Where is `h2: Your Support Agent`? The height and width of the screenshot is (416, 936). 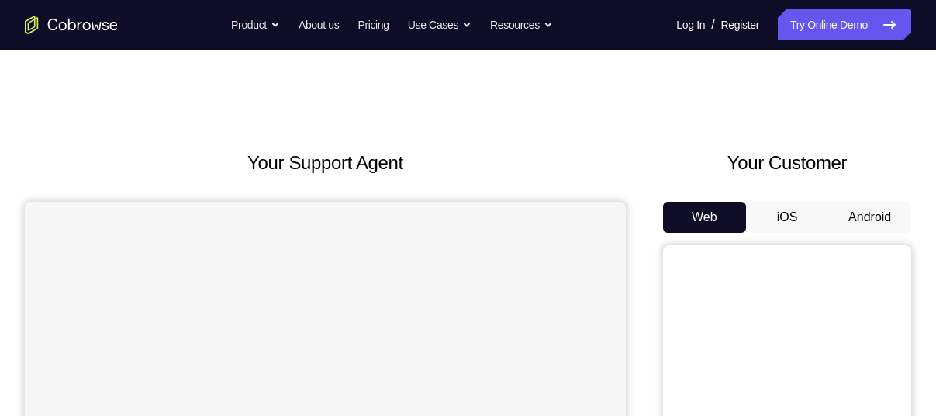
h2: Your Support Agent is located at coordinates (325, 163).